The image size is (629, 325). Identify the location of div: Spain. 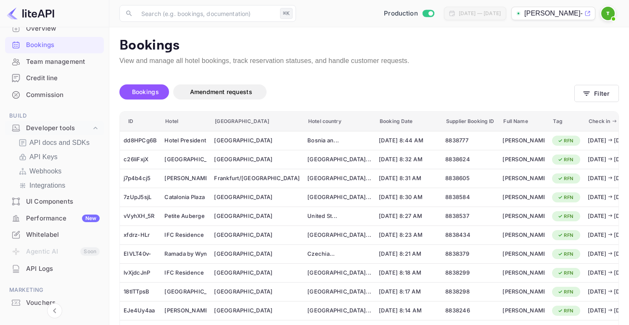
(339, 198).